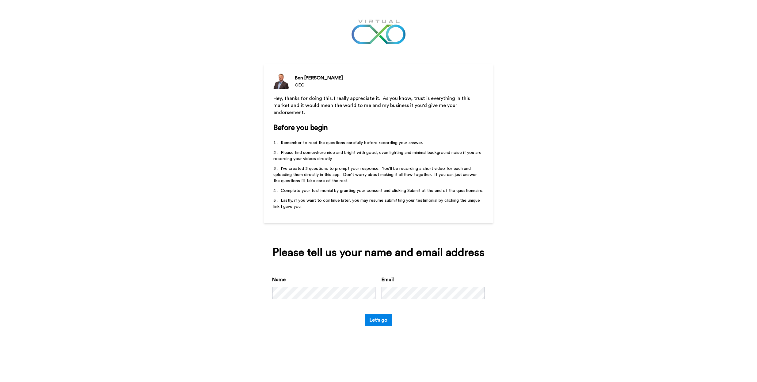 The height and width of the screenshot is (382, 757). Describe the element at coordinates (319, 85) in the screenshot. I see `div: CEO` at that location.